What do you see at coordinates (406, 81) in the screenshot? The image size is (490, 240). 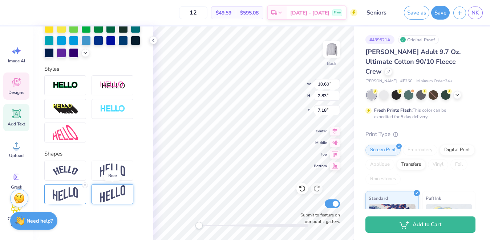 I see `span: # F260` at bounding box center [406, 81].